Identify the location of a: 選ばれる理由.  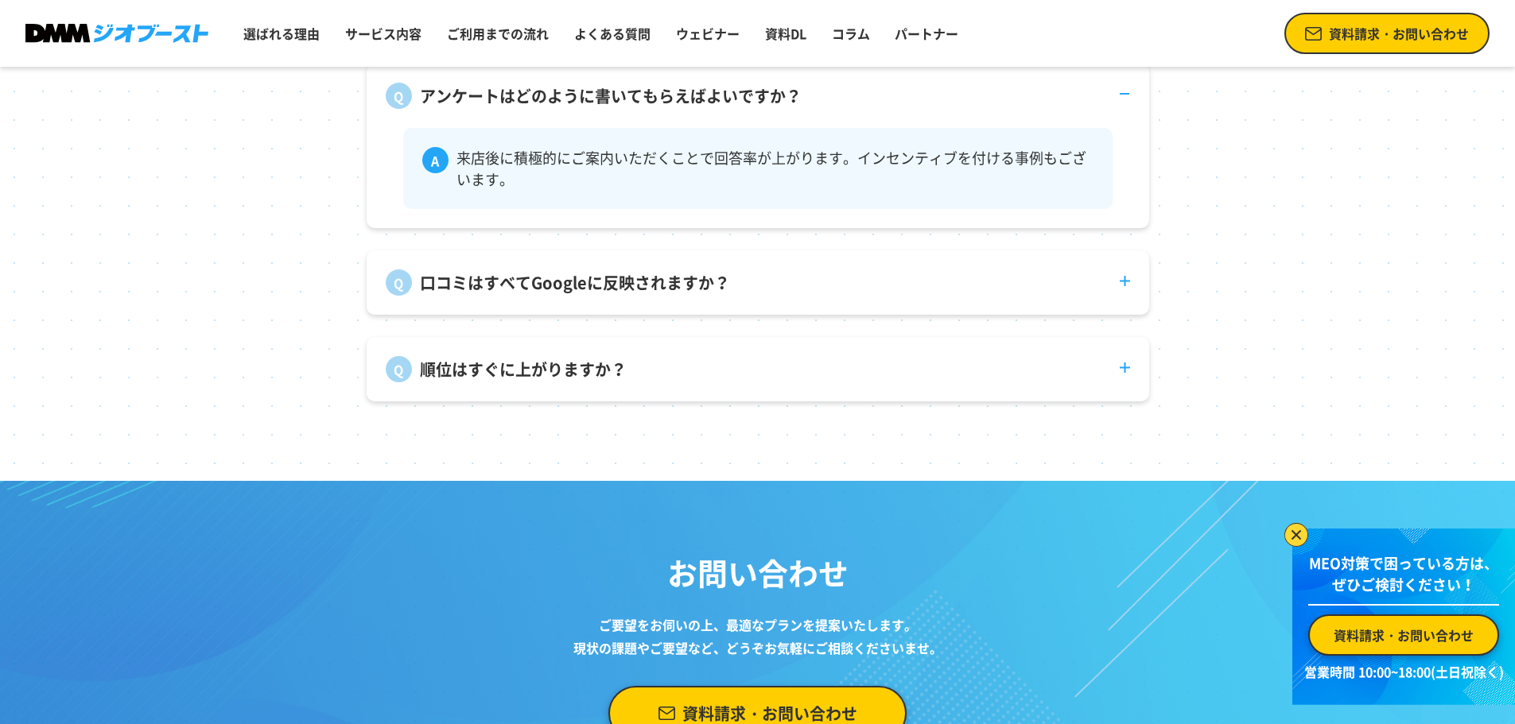
(281, 33).